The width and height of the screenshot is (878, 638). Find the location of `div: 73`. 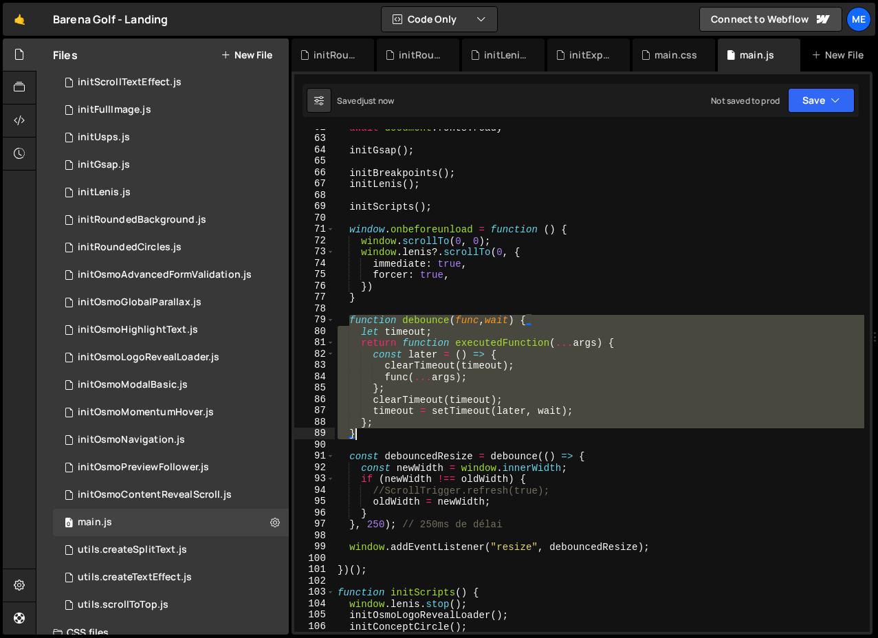

div: 73 is located at coordinates (314, 252).